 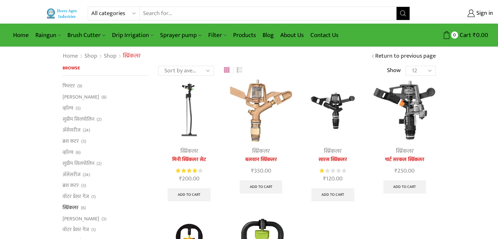 What do you see at coordinates (217, 35) in the screenshot?
I see `a: Filter` at bounding box center [217, 35].